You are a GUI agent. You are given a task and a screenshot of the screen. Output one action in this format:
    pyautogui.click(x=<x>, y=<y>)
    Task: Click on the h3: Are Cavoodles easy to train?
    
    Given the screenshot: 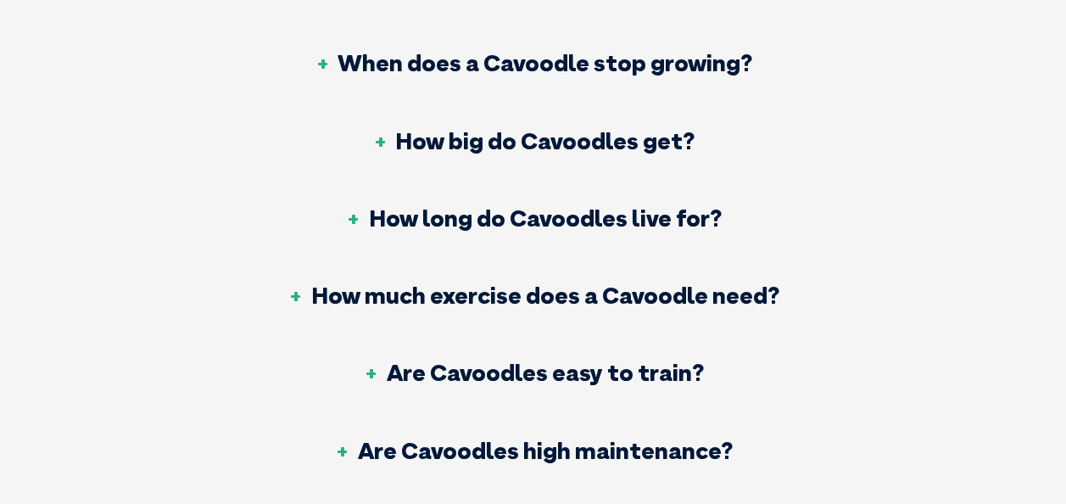 What is the action you would take?
    pyautogui.click(x=534, y=372)
    